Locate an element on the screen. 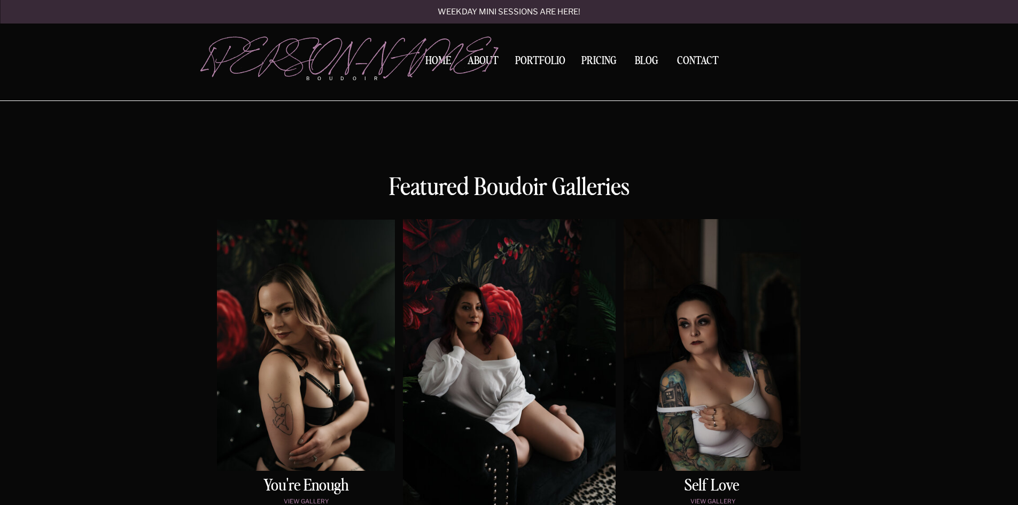 This screenshot has height=505, width=1018. p: boudoir is located at coordinates (351, 79).